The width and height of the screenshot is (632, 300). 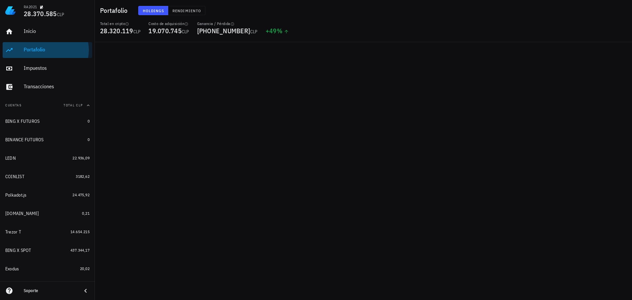 I want to click on a: BING X SPOT 437.344,17, so click(x=47, y=250).